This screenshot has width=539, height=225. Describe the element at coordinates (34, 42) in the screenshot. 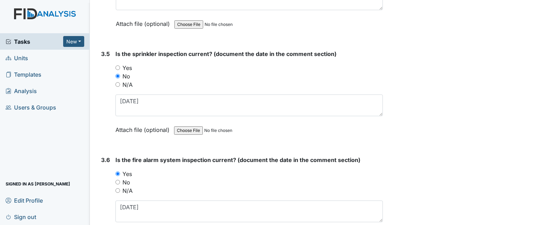

I see `span: Tasks` at that location.